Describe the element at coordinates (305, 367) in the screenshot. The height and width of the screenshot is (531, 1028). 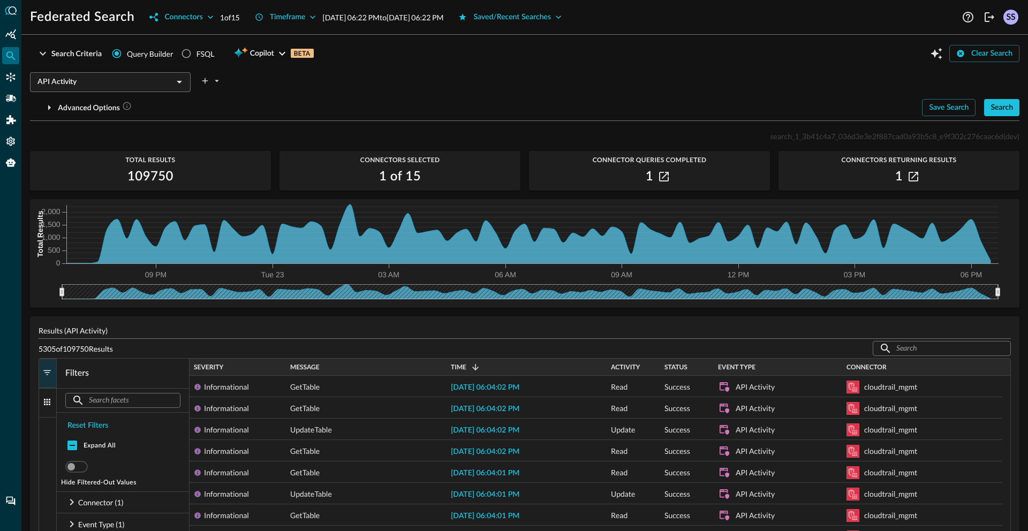
I see `span: Message` at that location.